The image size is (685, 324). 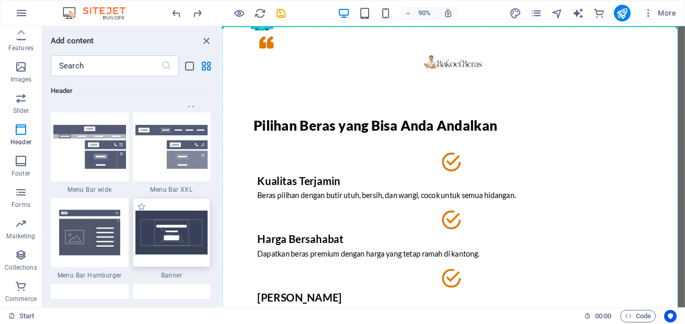 What do you see at coordinates (659, 13) in the screenshot?
I see `button: More` at bounding box center [659, 13].